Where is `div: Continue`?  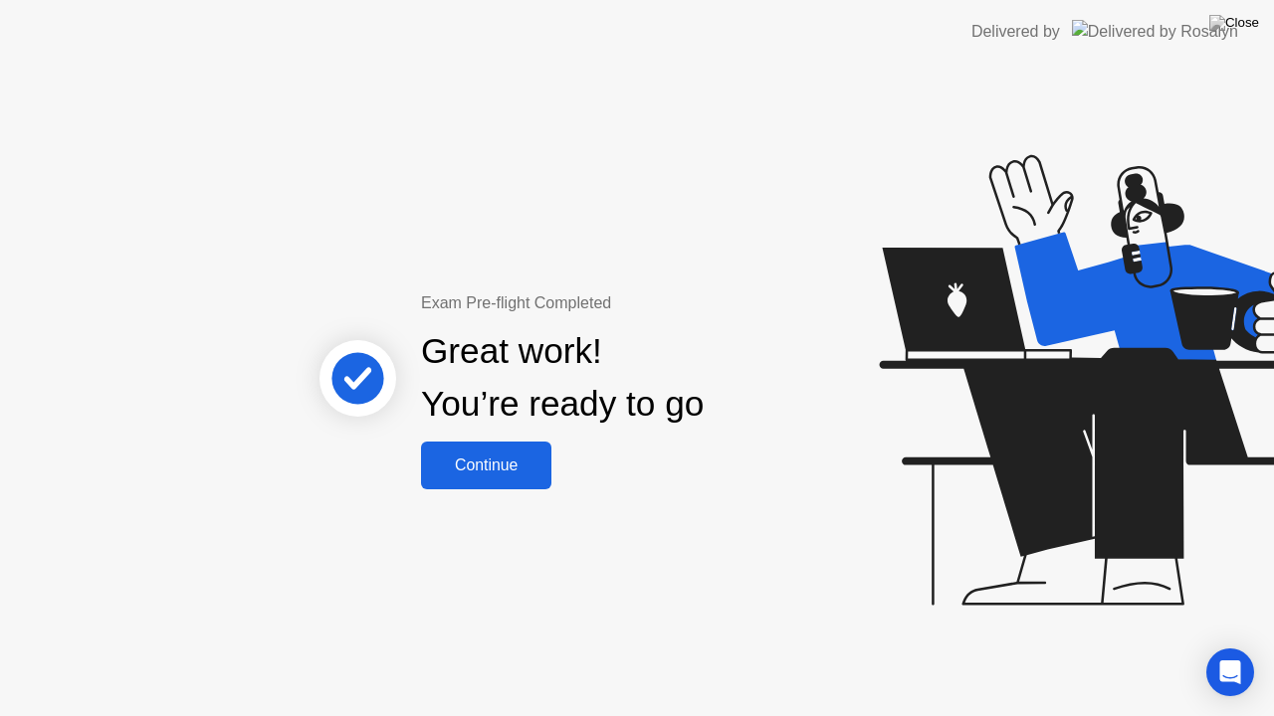 div: Continue is located at coordinates (486, 466).